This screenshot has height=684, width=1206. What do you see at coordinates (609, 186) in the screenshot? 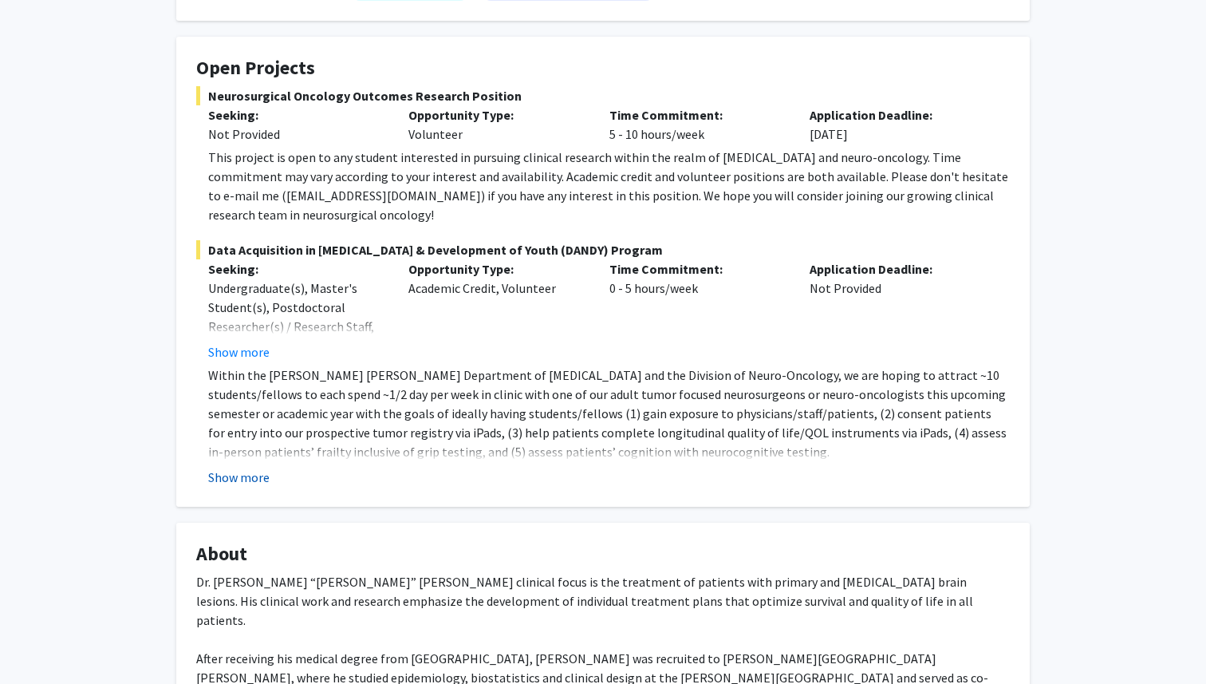
I see `div: This project is open to any student interested in pursuing clinical research within the realm of ...` at bounding box center [609, 186].